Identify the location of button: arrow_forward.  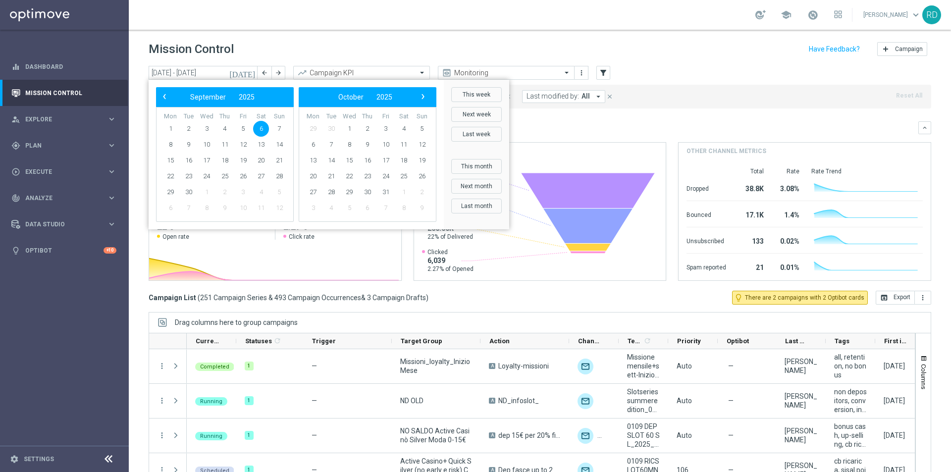
(279, 73).